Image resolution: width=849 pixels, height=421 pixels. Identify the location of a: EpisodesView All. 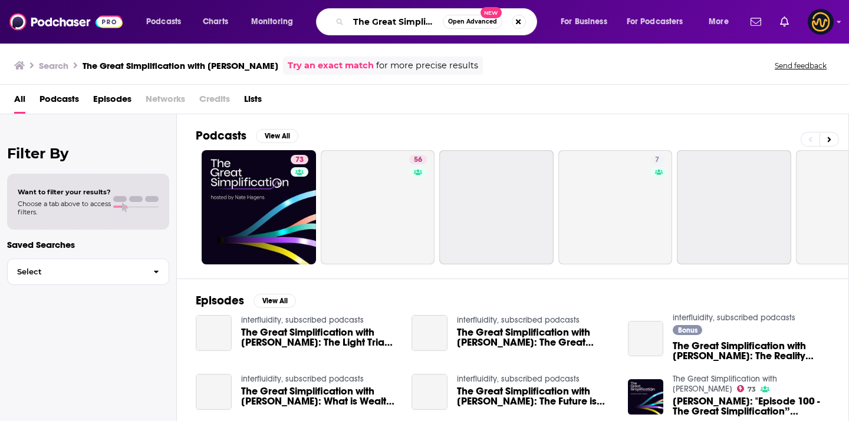
(246, 301).